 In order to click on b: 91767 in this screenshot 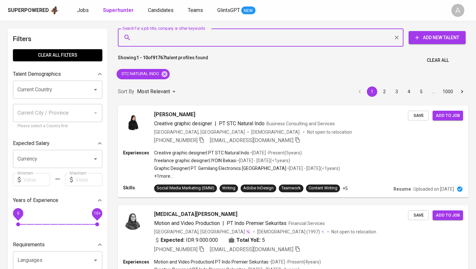, I will do `click(159, 58)`.